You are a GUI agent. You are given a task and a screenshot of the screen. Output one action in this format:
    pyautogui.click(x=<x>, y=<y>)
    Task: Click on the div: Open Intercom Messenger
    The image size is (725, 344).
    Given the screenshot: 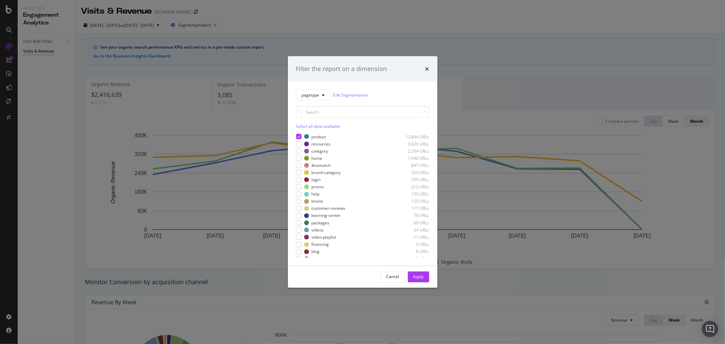 What is the action you would take?
    pyautogui.click(x=710, y=329)
    